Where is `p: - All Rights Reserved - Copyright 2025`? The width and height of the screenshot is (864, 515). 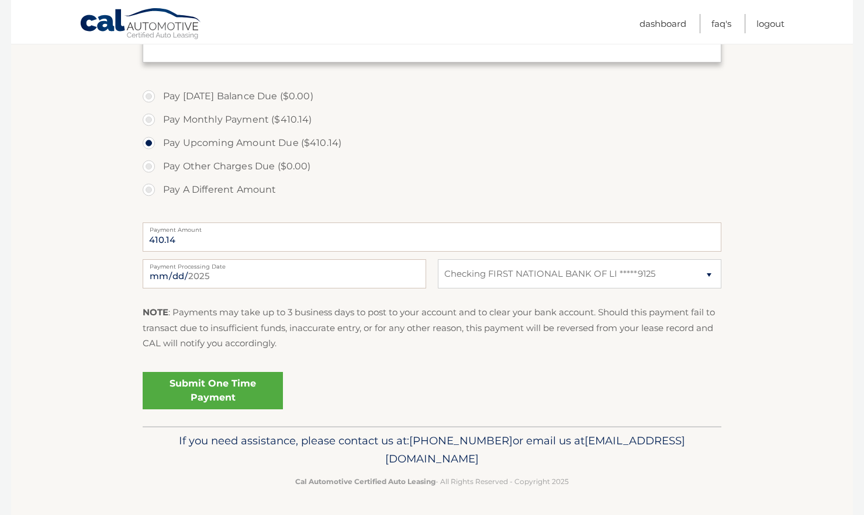 p: - All Rights Reserved - Copyright 2025 is located at coordinates (432, 481).